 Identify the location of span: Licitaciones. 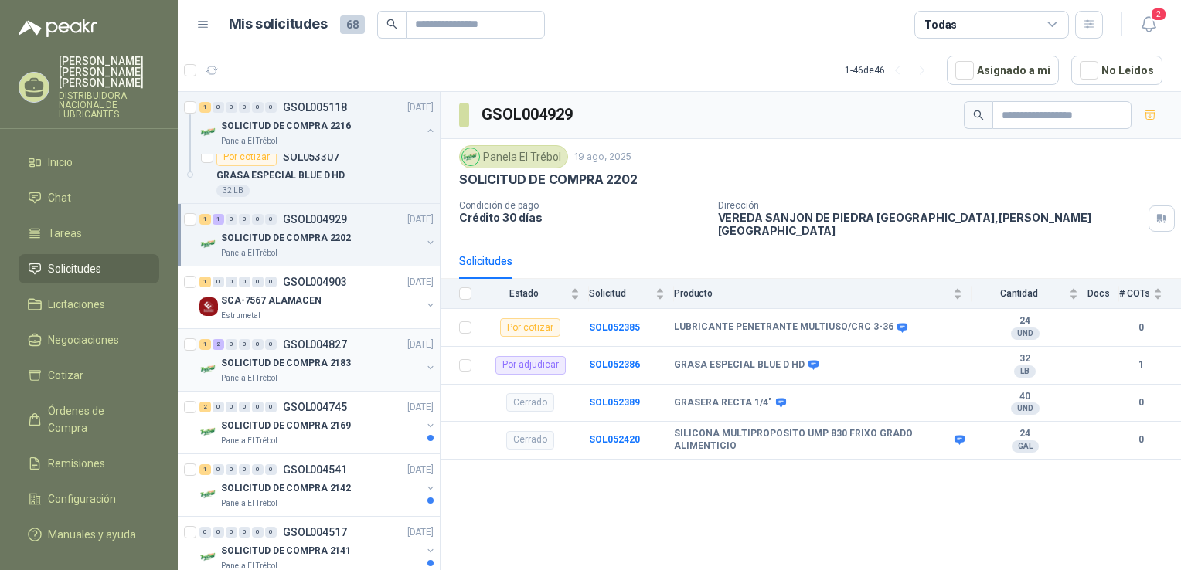
(76, 304).